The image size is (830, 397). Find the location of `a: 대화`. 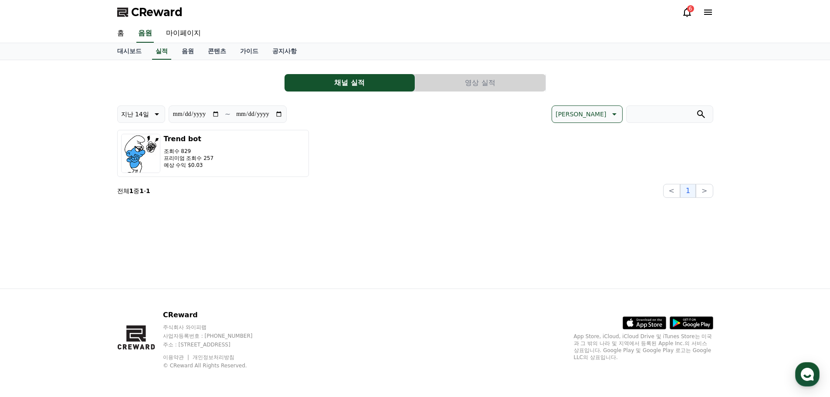

a: 대화 is located at coordinates (85, 287).